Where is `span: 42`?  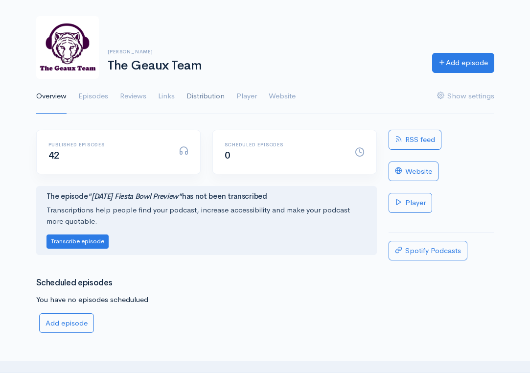
span: 42 is located at coordinates (54, 155).